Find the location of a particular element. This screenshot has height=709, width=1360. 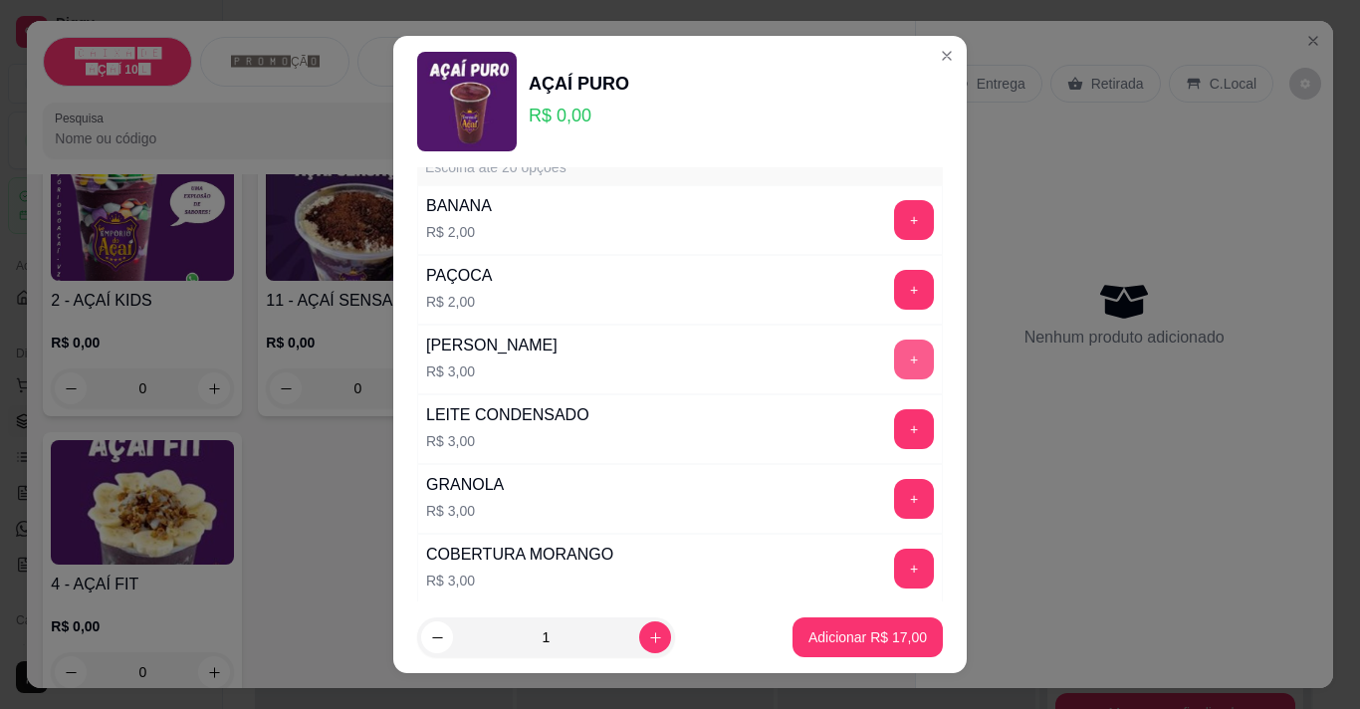

div: AÇAÍ PURO is located at coordinates (579, 84).